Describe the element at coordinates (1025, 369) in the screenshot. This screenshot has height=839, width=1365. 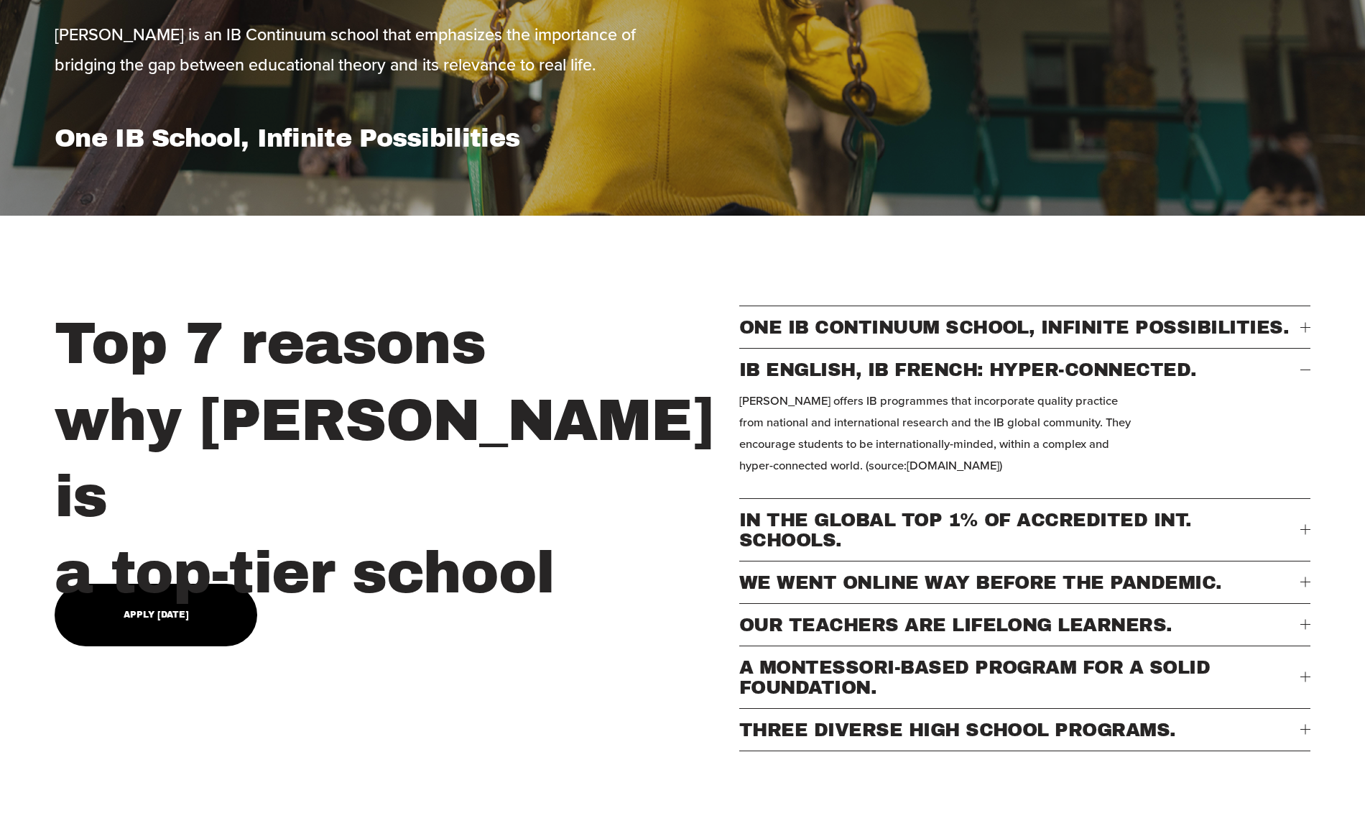
I see `button: IB ENGLISH, IB FRENCH: HYPER-CONNECTED.` at that location.